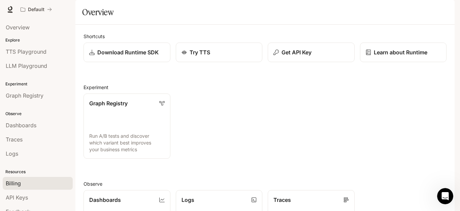 Image resolution: width=460 pixels, height=211 pixels. I want to click on button: Get API Key, so click(311, 52).